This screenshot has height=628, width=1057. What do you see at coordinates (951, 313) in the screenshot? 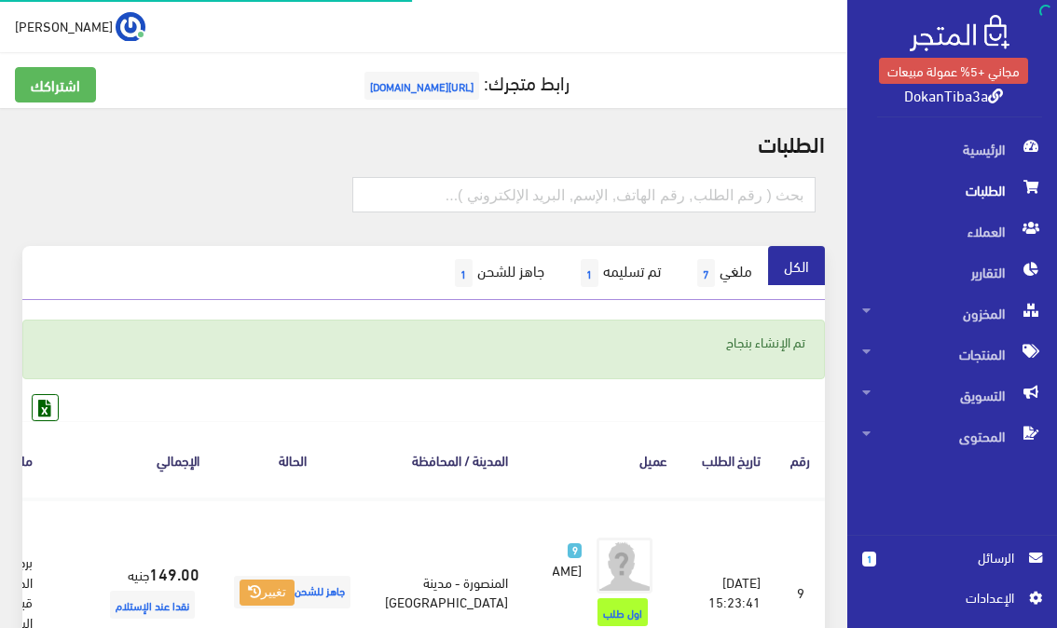
I see `span: المخزون` at bounding box center [951, 313].